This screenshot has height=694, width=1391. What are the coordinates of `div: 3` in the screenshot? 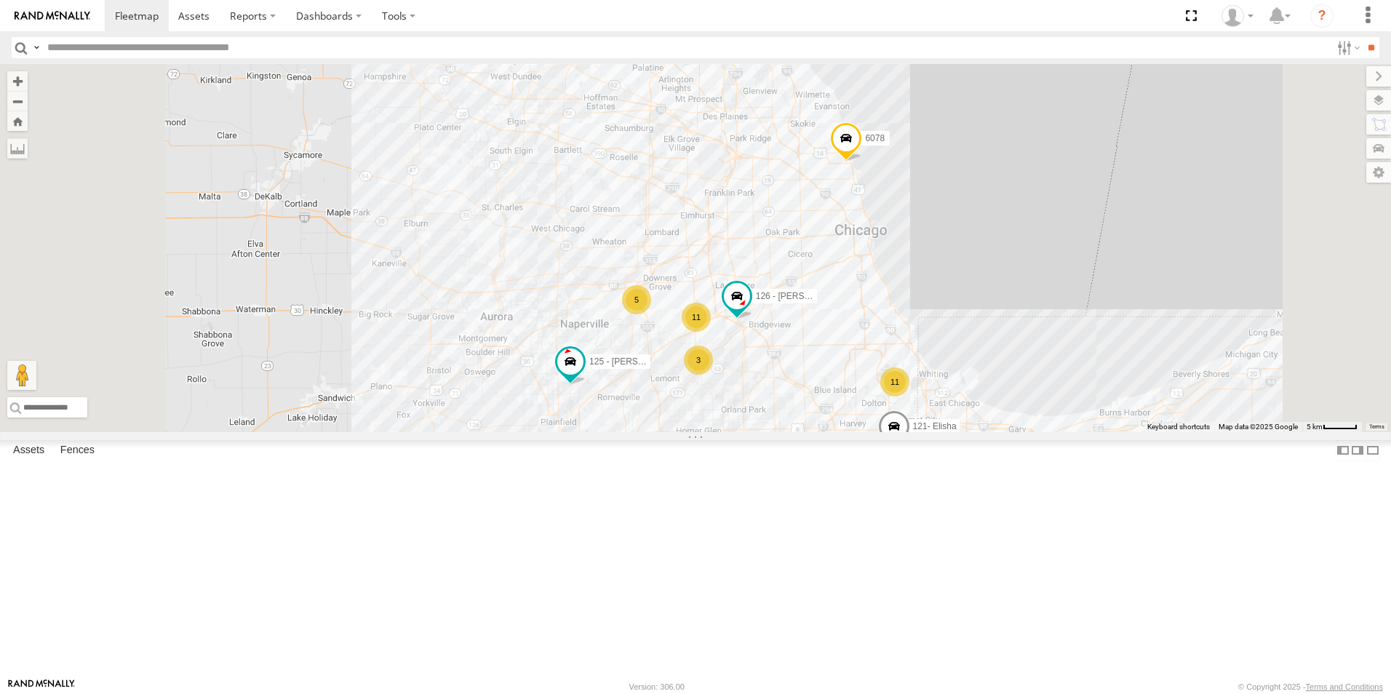 It's located at (698, 360).